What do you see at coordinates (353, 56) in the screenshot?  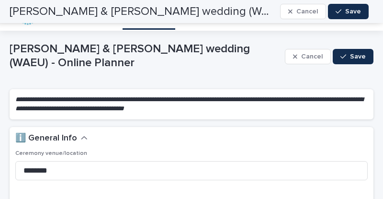 I see `button: Save` at bounding box center [353, 56].